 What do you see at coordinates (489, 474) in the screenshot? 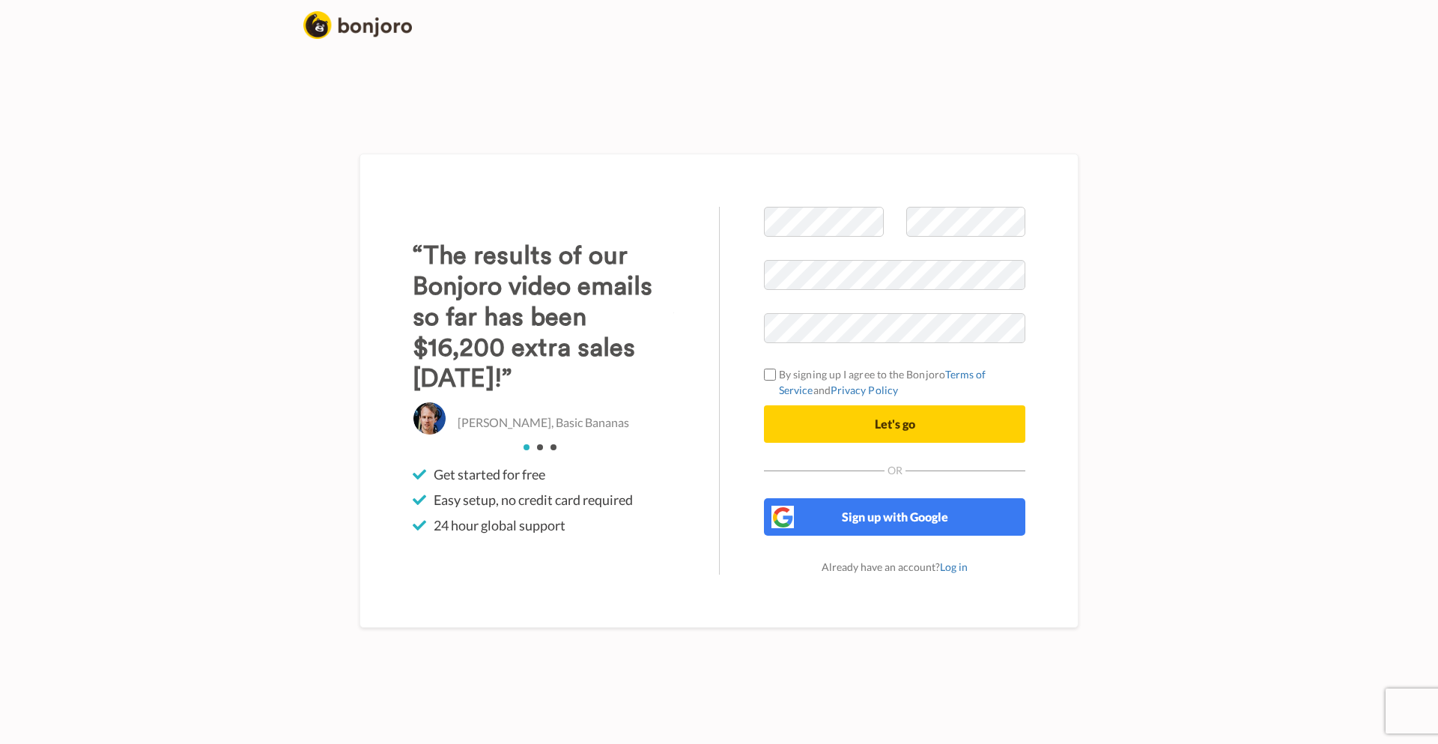
I see `span: Get started for free` at bounding box center [489, 474].